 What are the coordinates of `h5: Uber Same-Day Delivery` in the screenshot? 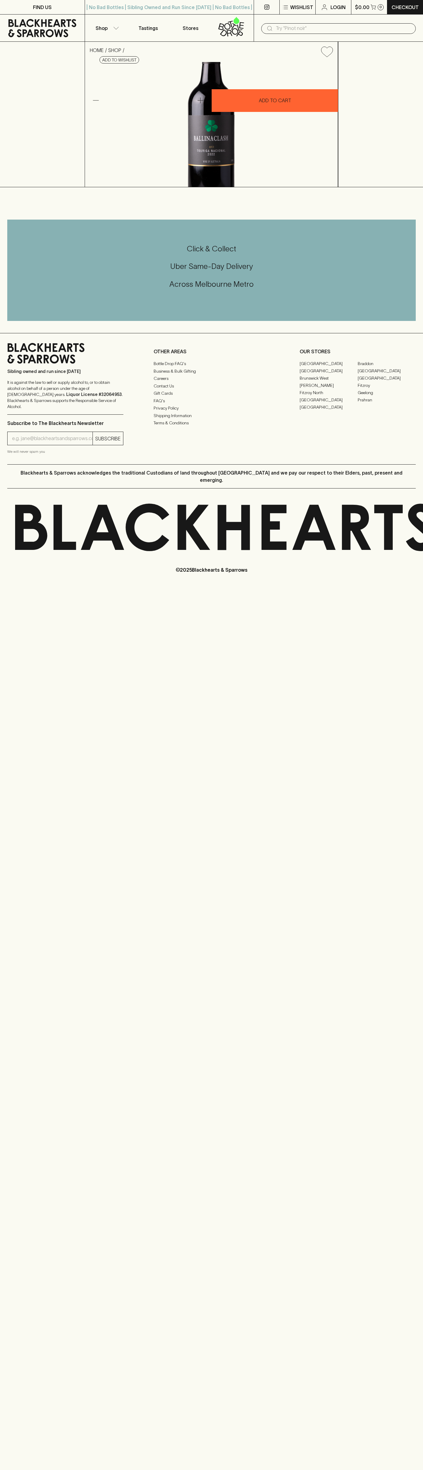 It's located at (211, 266).